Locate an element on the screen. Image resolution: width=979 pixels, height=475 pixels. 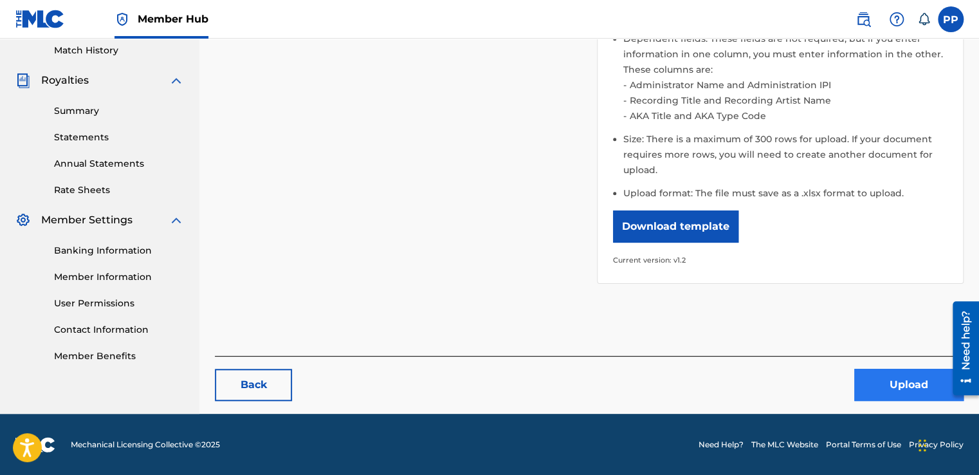
a: Portal Terms of Use is located at coordinates (863, 444).